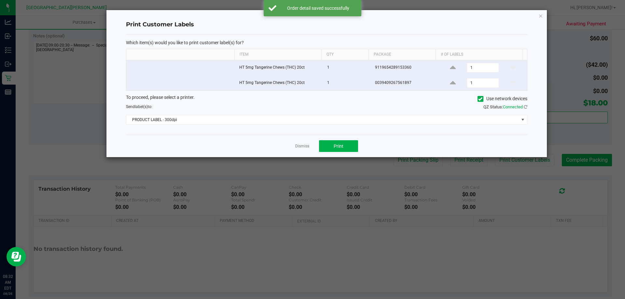  I want to click on span: QZ Status:, so click(505, 107).